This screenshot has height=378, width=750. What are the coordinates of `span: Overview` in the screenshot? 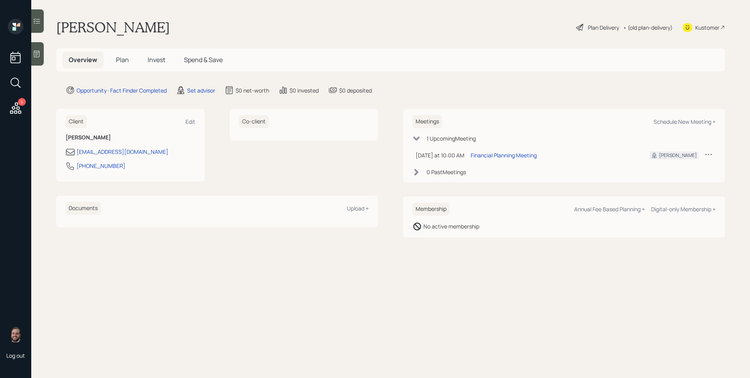 It's located at (83, 60).